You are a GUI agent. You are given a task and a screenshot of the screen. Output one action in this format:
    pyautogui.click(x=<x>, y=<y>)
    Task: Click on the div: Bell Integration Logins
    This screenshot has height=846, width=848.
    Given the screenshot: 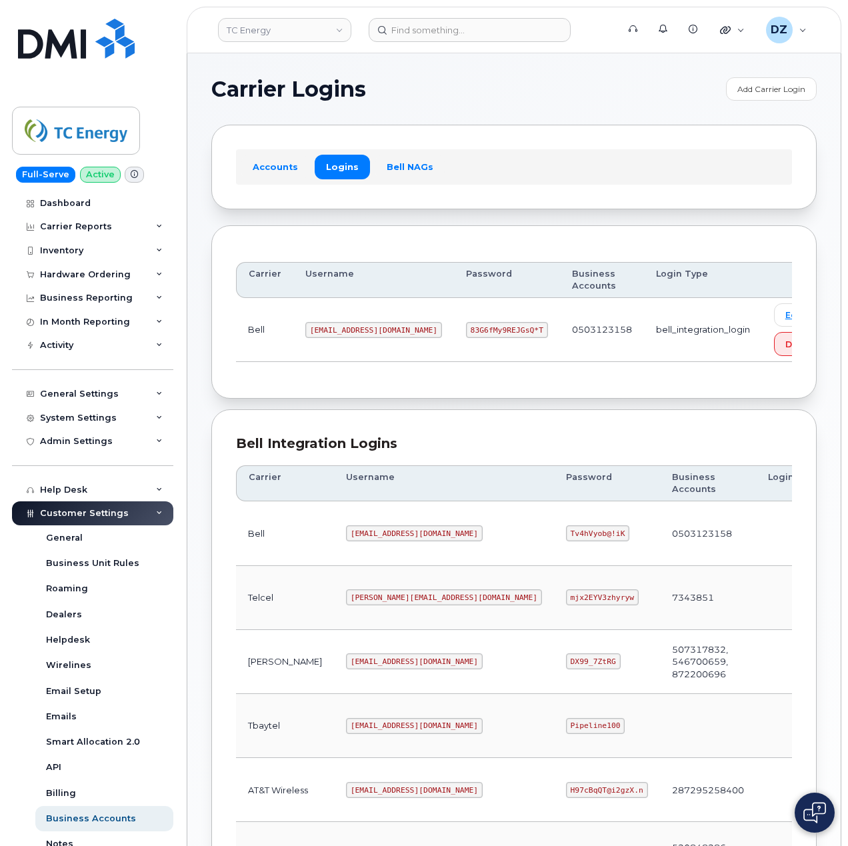 What is the action you would take?
    pyautogui.click(x=514, y=444)
    